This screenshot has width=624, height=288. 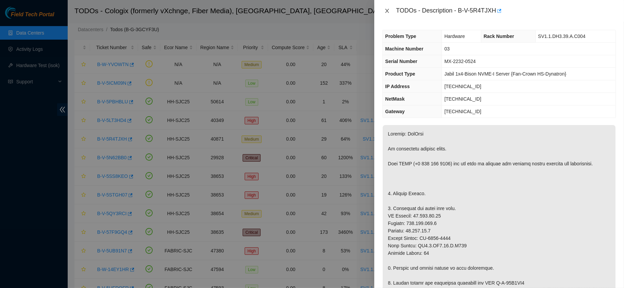 What do you see at coordinates (401, 36) in the screenshot?
I see `span: Problem Type` at bounding box center [401, 36].